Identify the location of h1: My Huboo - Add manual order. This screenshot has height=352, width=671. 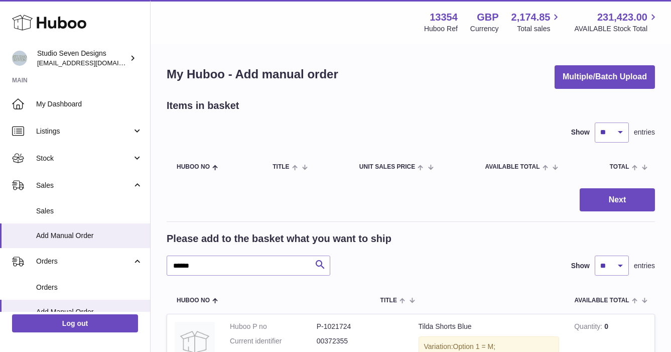
(252, 74).